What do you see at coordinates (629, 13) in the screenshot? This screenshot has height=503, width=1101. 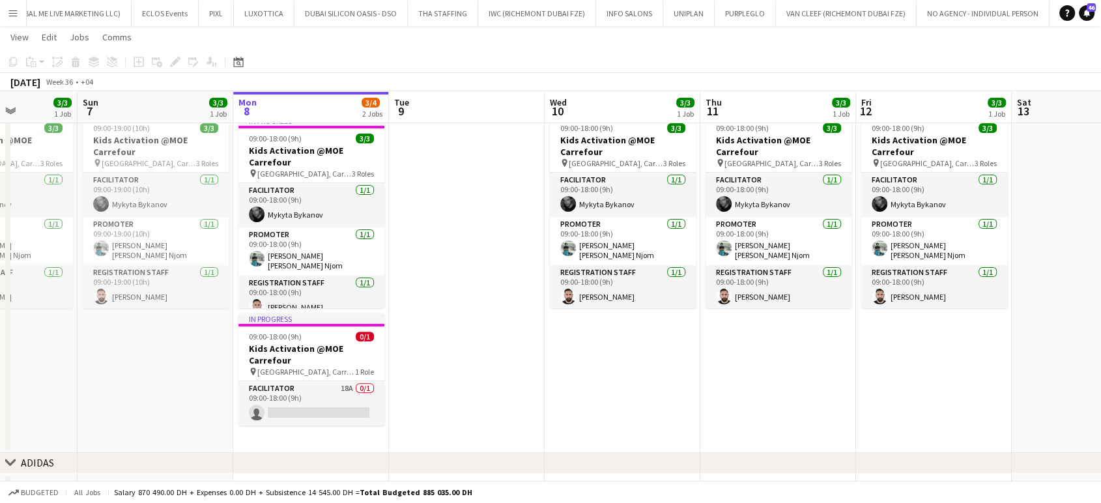 I see `button: INFO SALONS` at bounding box center [629, 13].